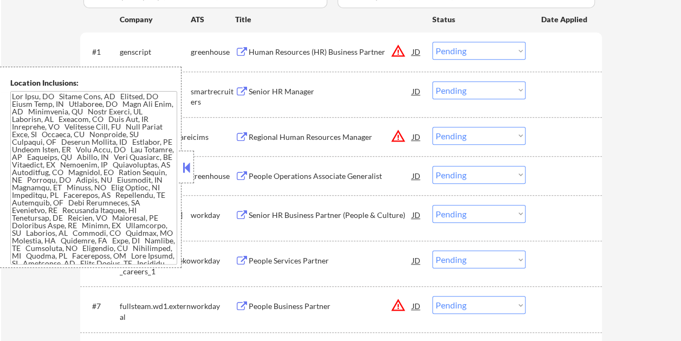  I want to click on div: icims, so click(213, 137).